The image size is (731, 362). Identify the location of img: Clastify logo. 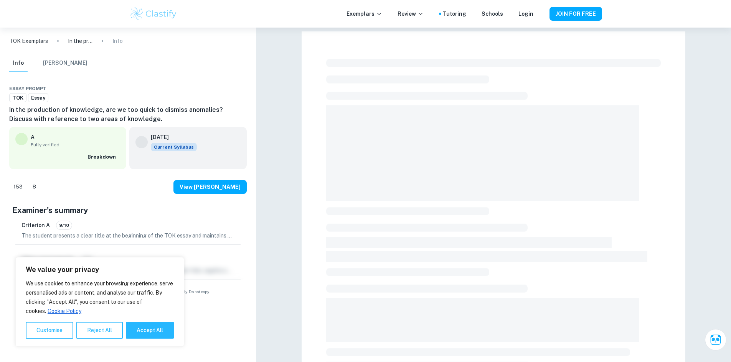
(153, 14).